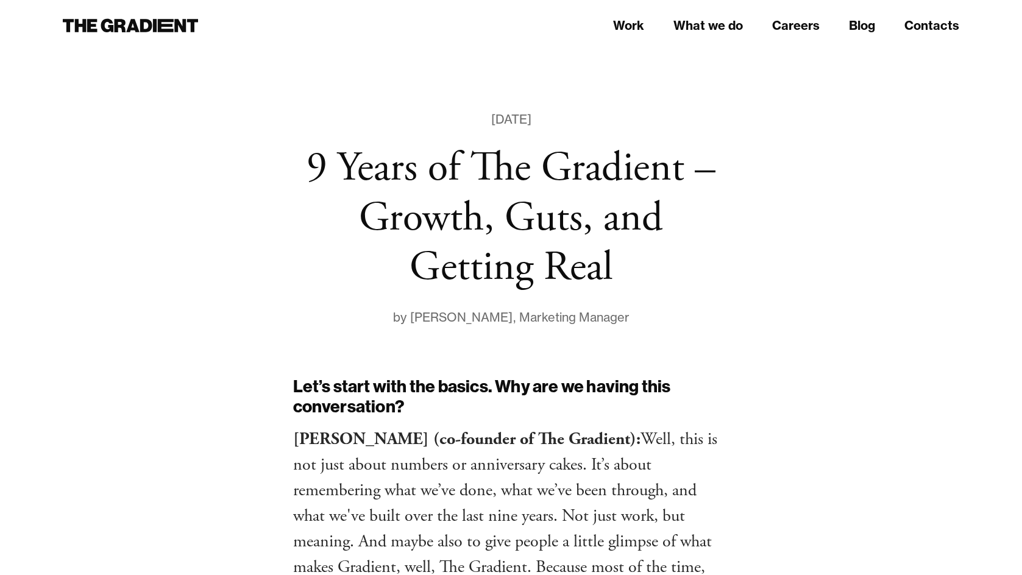 This screenshot has height=575, width=1022. Describe the element at coordinates (574, 317) in the screenshot. I see `div: Marketing Manager` at that location.